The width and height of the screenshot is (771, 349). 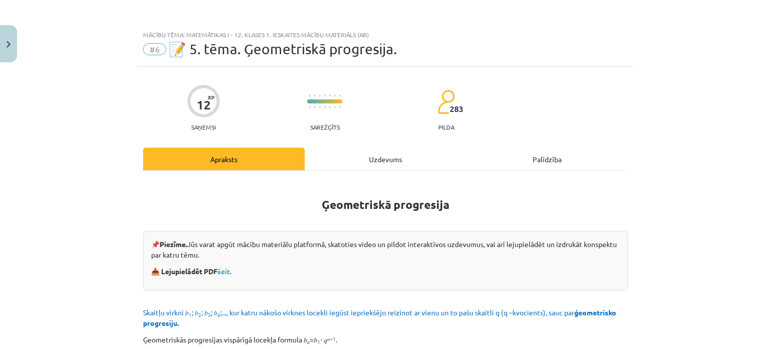 What do you see at coordinates (379, 317) in the screenshot?
I see `span: Skaitļu virkni 𝑏 ; 𝑏 ; 𝑏 ; 𝑏 ;..., kur katru nākošo virknes locekli iegūst iepriekšējo reizinot a...` at bounding box center [379, 317].